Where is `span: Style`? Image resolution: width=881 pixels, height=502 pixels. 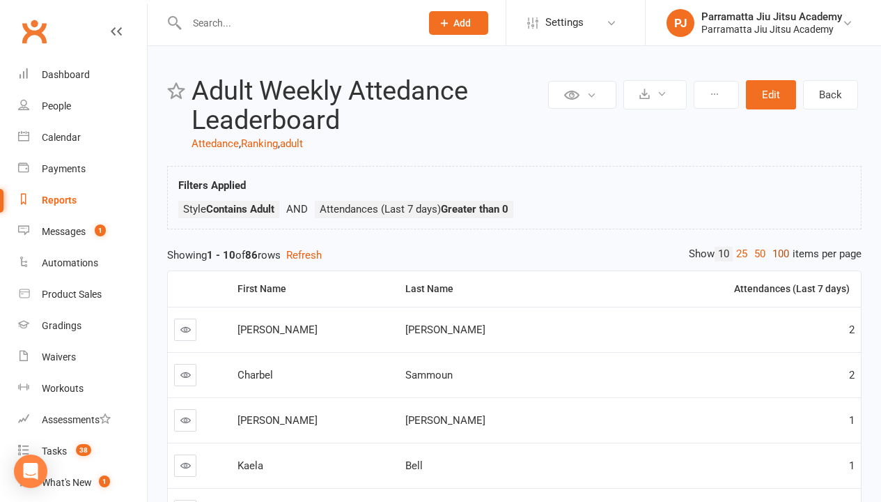 span: Style is located at coordinates (228, 209).